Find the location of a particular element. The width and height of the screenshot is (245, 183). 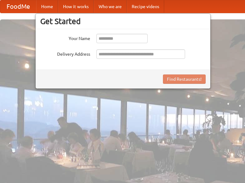

button: Find Restaurants! is located at coordinates (184, 79).